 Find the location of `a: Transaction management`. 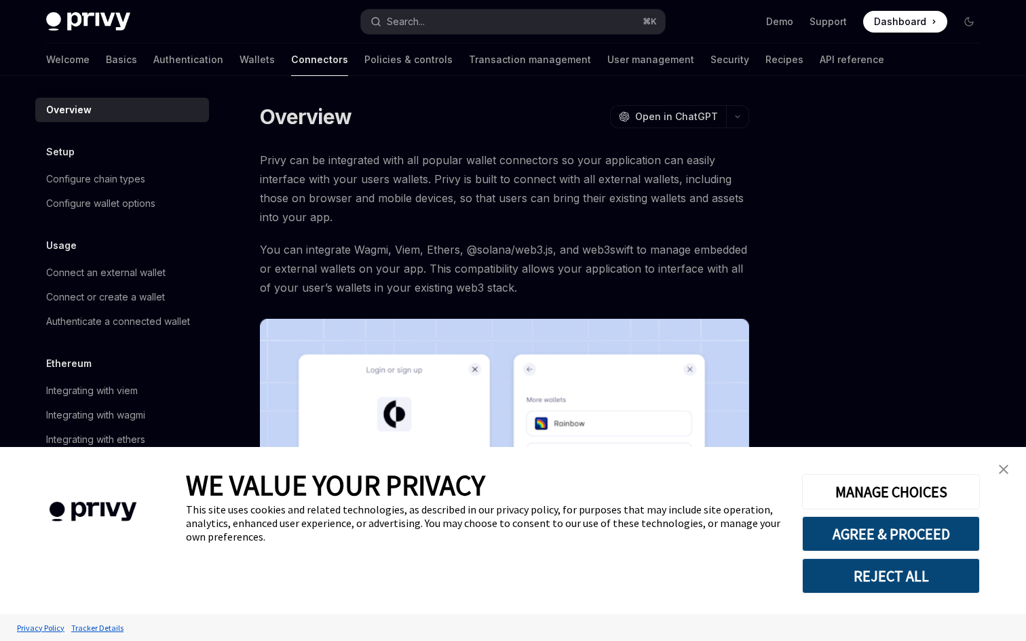

a: Transaction management is located at coordinates (530, 60).